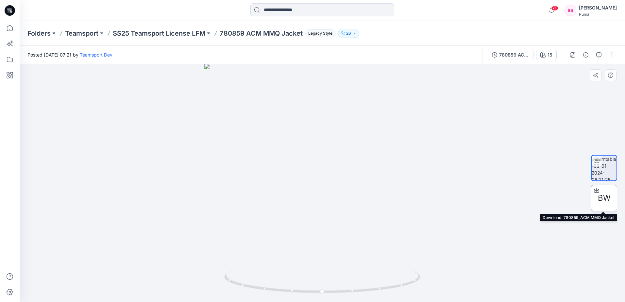 The width and height of the screenshot is (625, 302). Describe the element at coordinates (319, 33) in the screenshot. I see `button: Legacy Style` at that location.